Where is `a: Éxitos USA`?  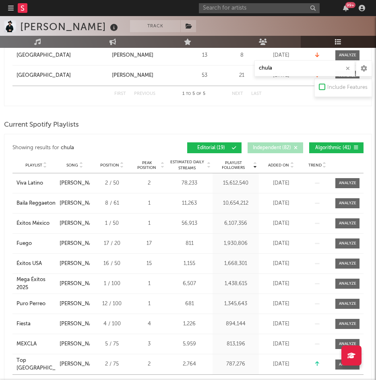
a: Éxitos USA is located at coordinates (36, 264).